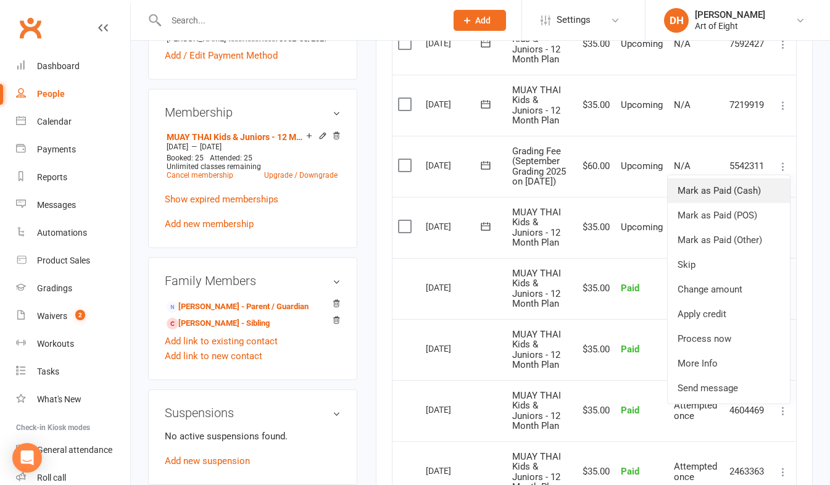 The image size is (830, 485). I want to click on a: Mark as Paid (Other), so click(729, 240).